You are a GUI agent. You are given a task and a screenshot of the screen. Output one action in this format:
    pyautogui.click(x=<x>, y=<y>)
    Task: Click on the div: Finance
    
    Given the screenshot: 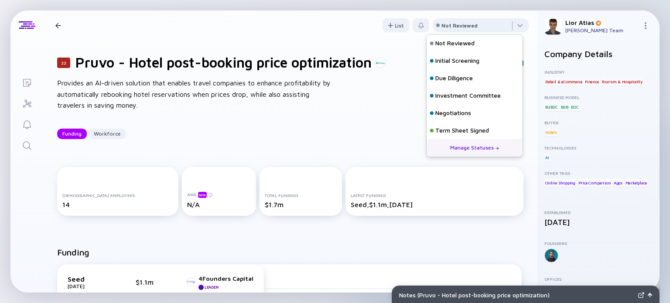 What is the action you would take?
    pyautogui.click(x=592, y=82)
    